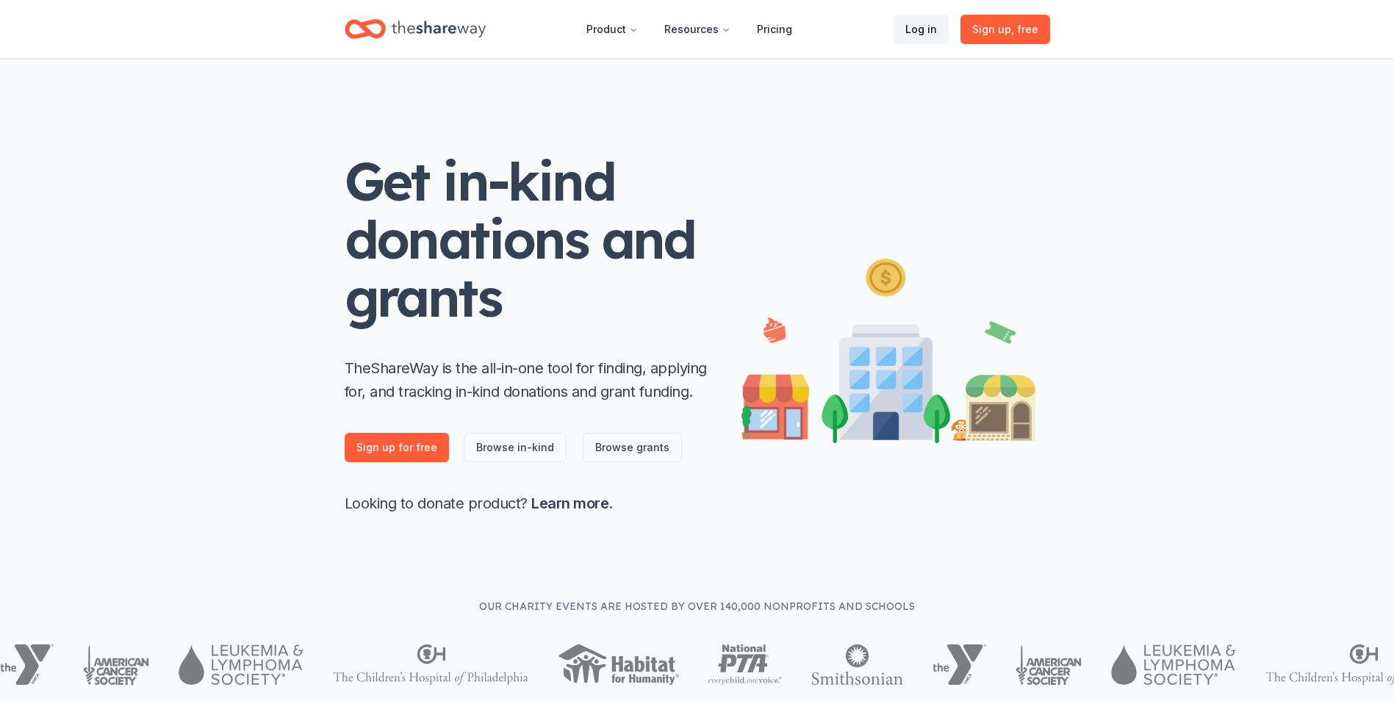 The image size is (1394, 701). Describe the element at coordinates (570, 503) in the screenshot. I see `a: Learn more` at that location.